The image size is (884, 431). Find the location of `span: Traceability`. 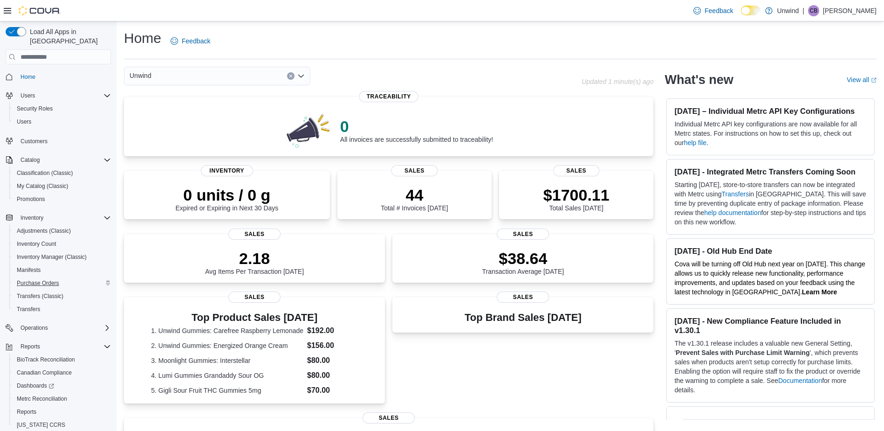

span: Traceability is located at coordinates (389, 96).